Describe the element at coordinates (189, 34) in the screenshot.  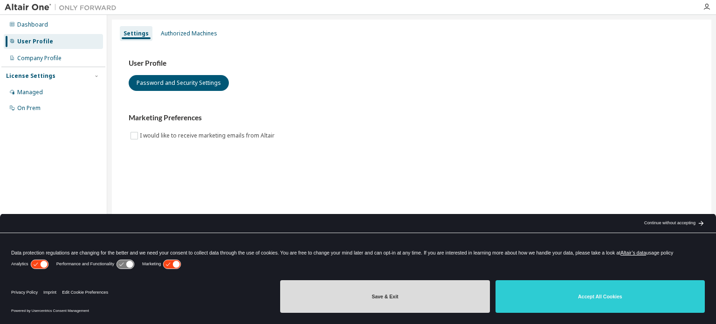
I see `div: Authorized Machines` at that location.